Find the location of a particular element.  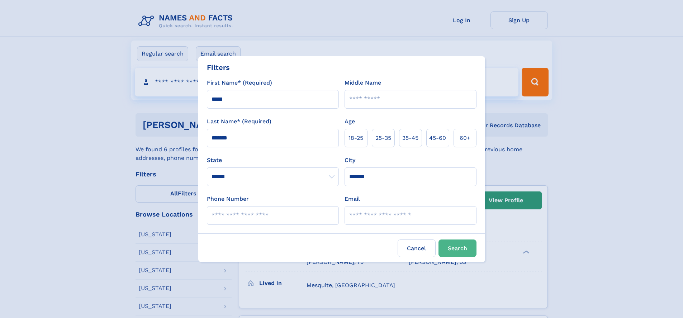

label: Phone Number is located at coordinates (228, 199).